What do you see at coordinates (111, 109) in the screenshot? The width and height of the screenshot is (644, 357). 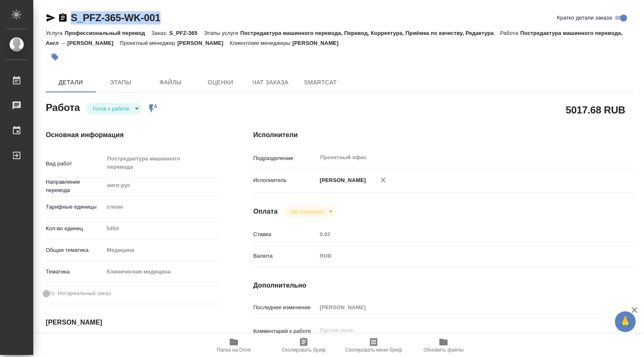 I see `button: Готов к работе` at bounding box center [111, 109].